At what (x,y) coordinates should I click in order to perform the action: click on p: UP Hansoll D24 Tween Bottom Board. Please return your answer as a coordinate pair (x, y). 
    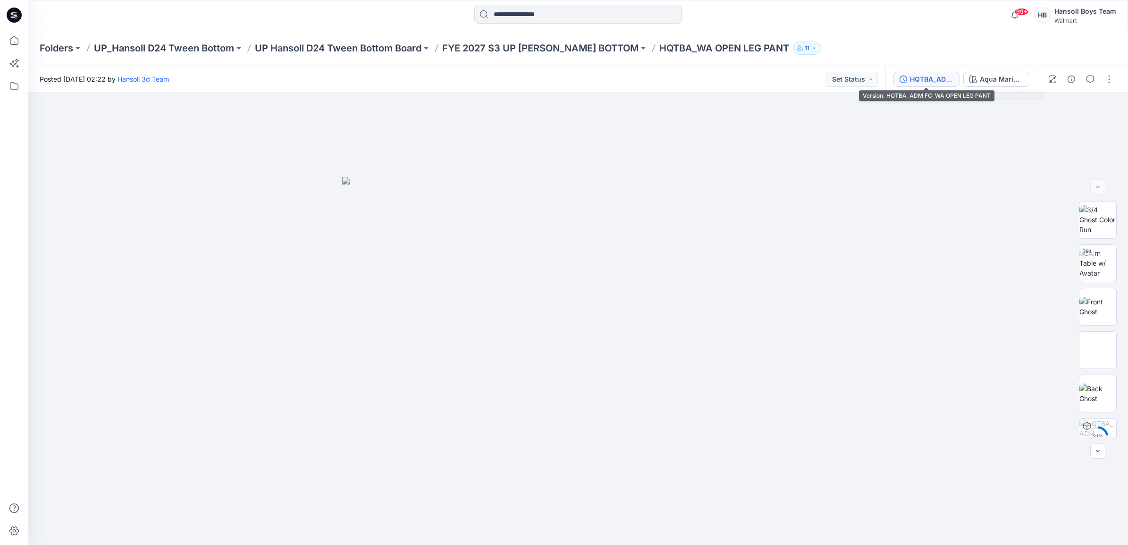
    Looking at the image, I should click on (338, 48).